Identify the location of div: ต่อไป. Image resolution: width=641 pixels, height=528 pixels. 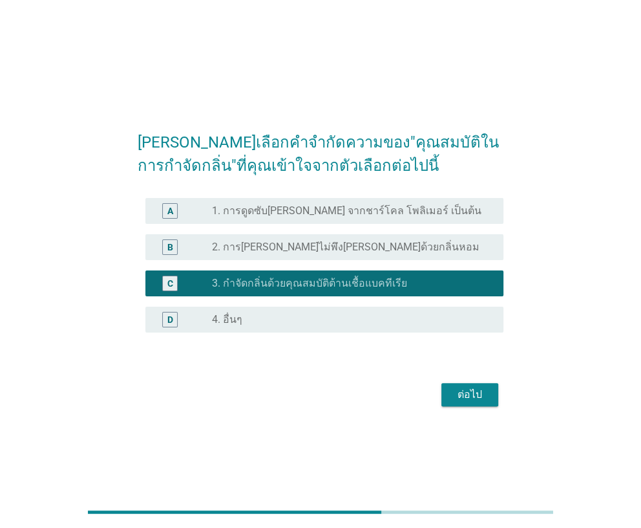
(470, 394).